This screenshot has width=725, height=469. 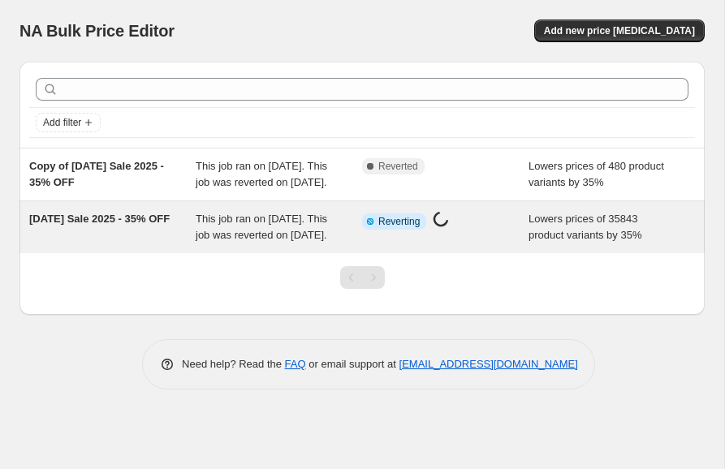 What do you see at coordinates (362, 278) in the screenshot?
I see `nav: Pagination` at bounding box center [362, 278].